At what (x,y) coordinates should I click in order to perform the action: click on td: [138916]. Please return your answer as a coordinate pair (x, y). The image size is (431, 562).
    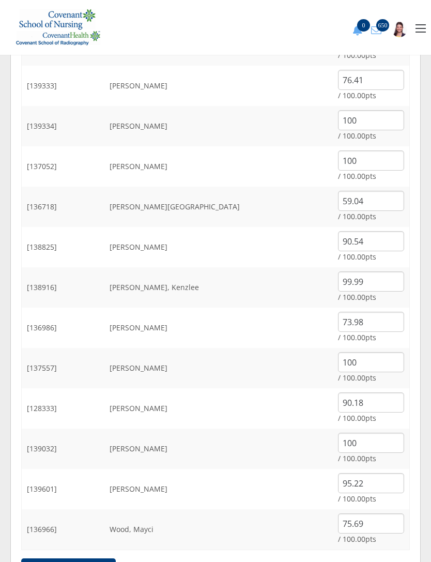
    Looking at the image, I should click on (63, 287).